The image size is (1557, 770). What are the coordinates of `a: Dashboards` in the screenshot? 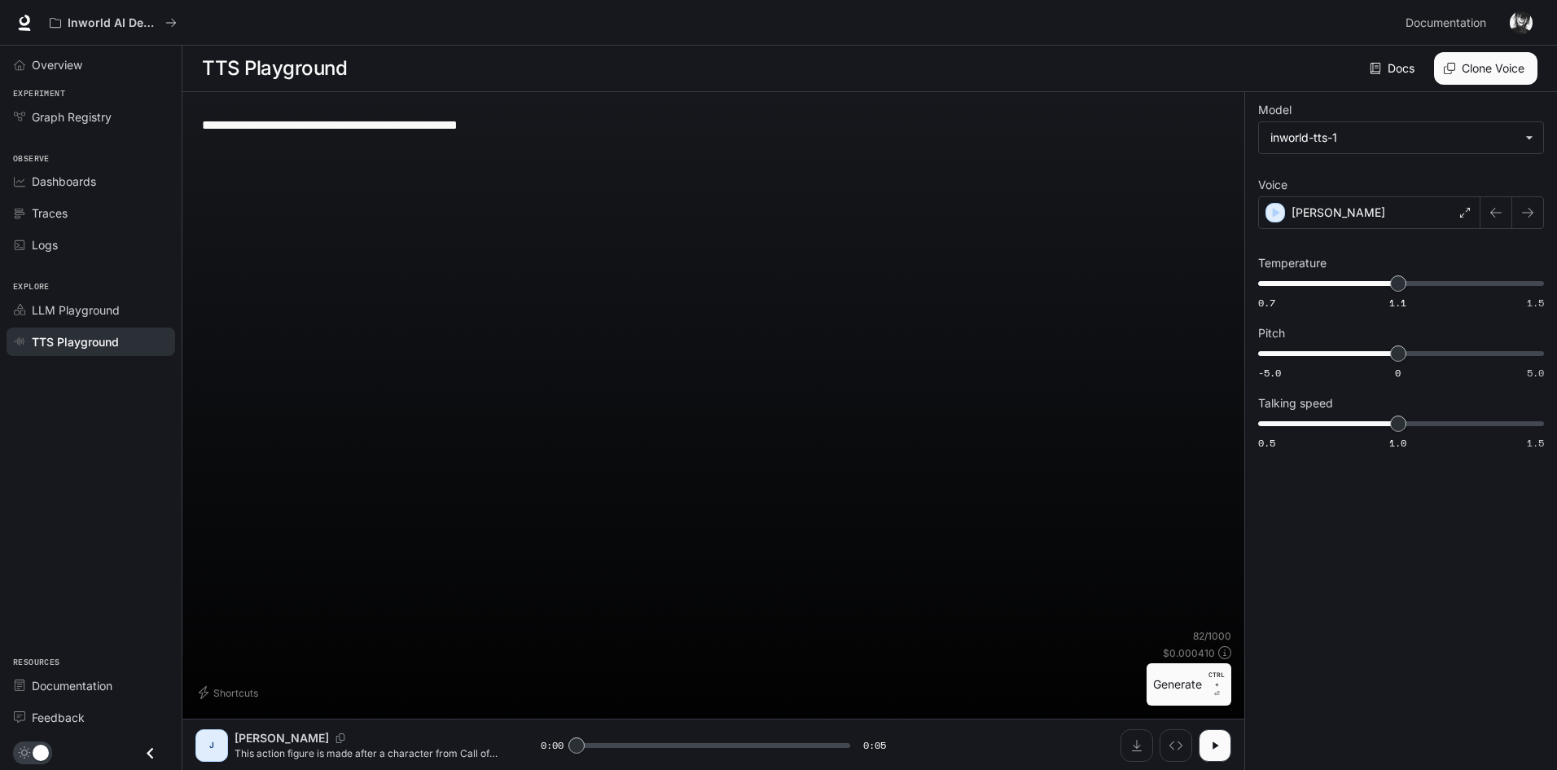 It's located at (90, 181).